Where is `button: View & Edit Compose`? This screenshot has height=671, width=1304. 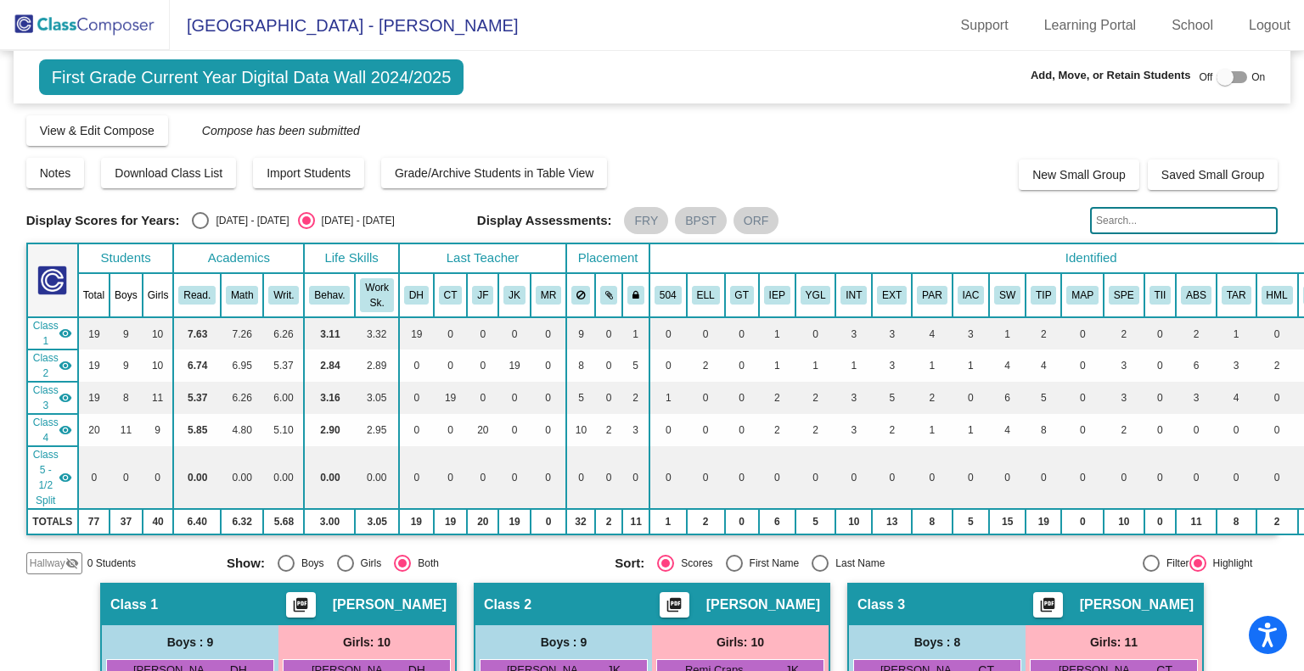
button: View & Edit Compose is located at coordinates (97, 131).